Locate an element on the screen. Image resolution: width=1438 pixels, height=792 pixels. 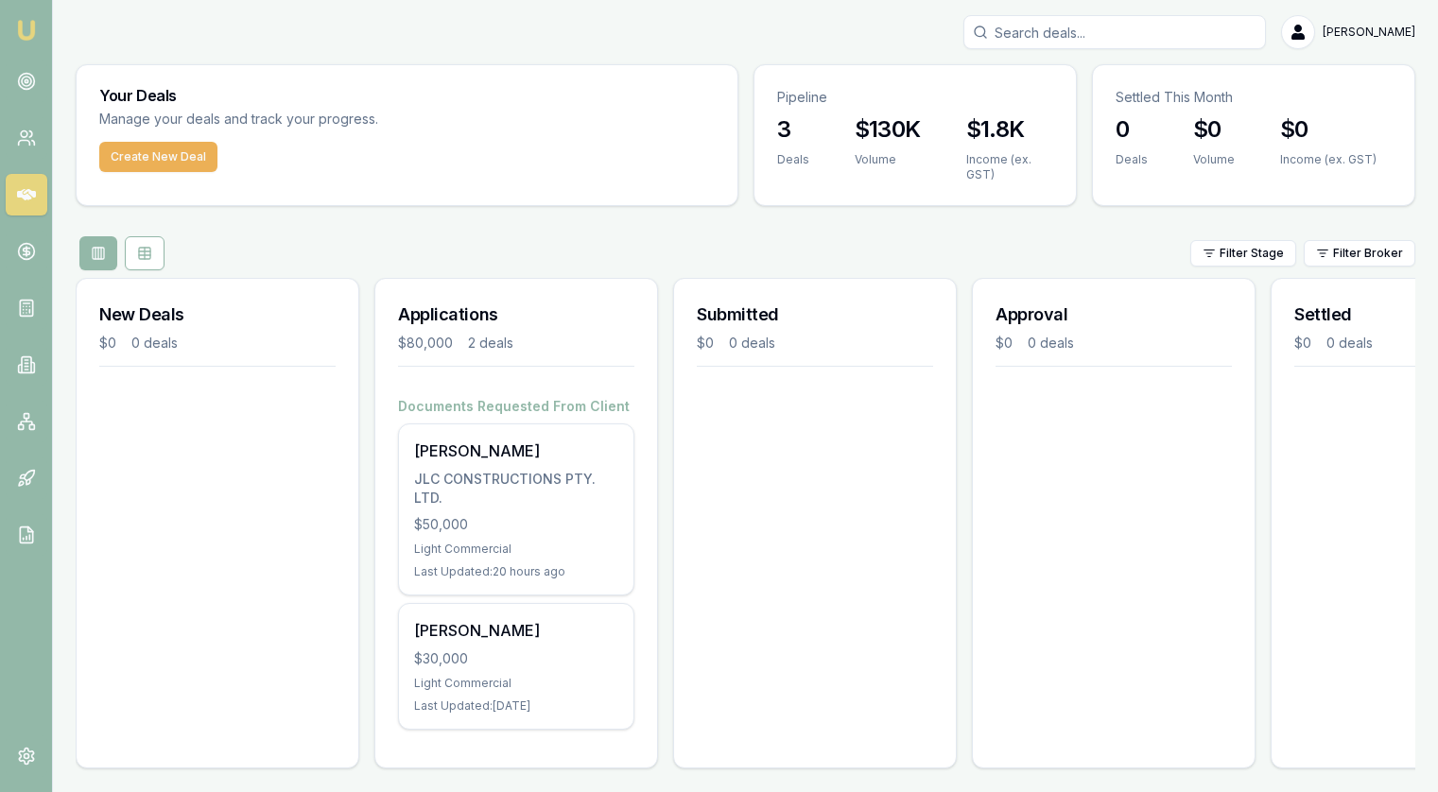
span: Filter Broker is located at coordinates (1368, 253).